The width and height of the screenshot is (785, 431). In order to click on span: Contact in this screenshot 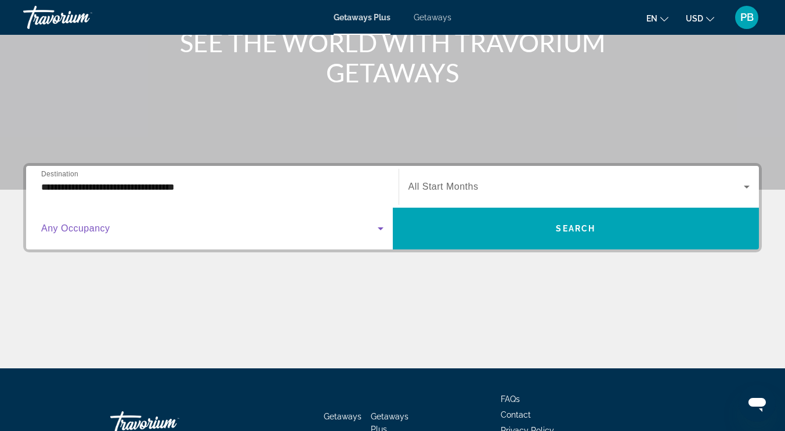, I will do `click(516, 415)`.